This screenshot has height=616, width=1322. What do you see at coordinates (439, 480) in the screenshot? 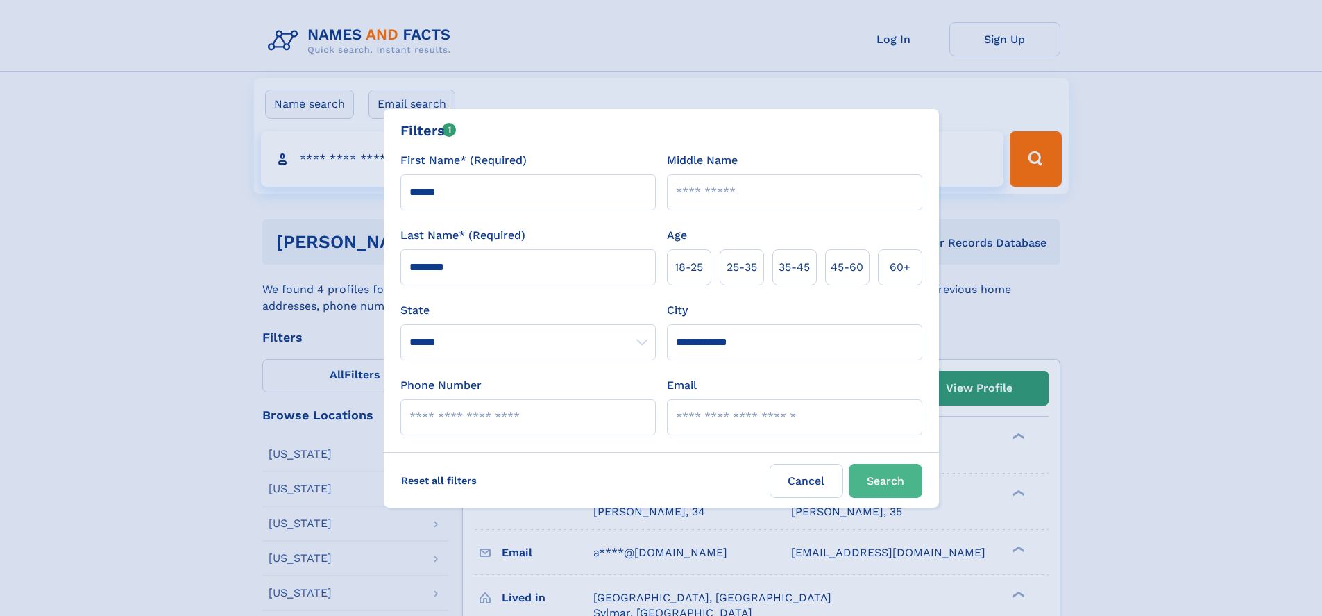
I see `label: Reset all filters` at bounding box center [439, 480].